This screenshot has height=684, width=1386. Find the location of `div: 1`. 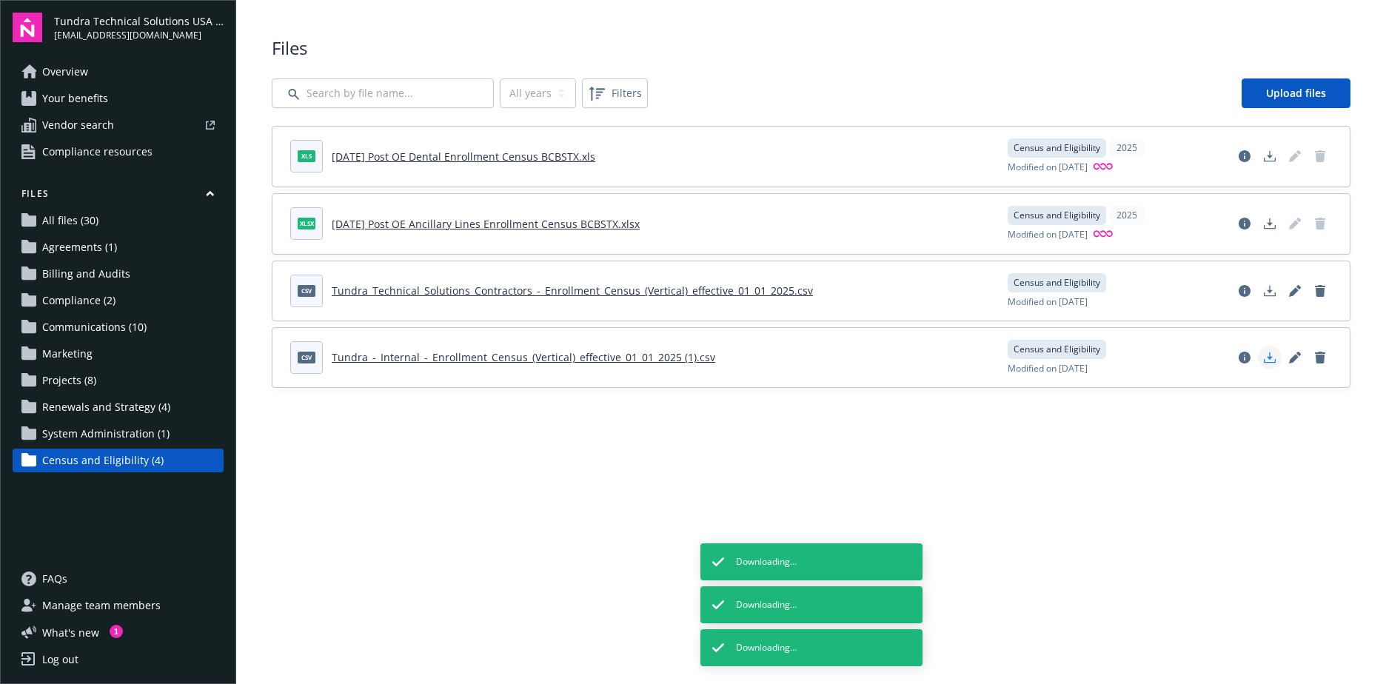

div: 1 is located at coordinates (116, 632).